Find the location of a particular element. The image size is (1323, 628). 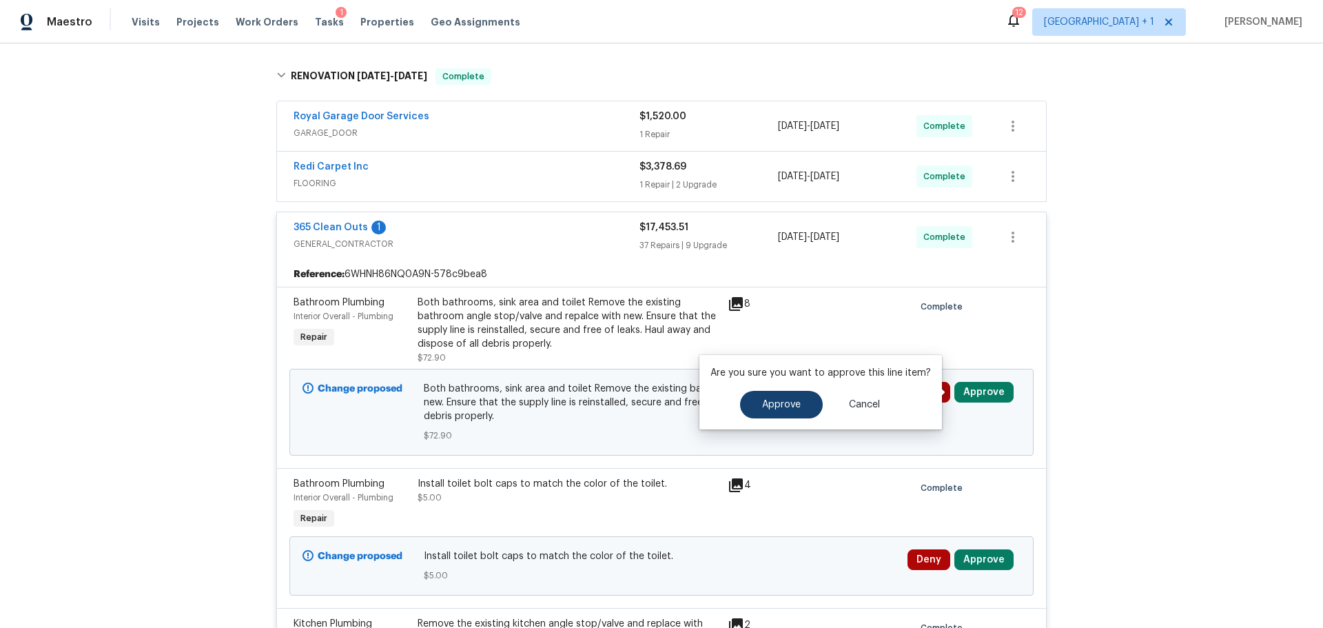

p: Are you sure you want to approve this line item? is located at coordinates (821, 373).